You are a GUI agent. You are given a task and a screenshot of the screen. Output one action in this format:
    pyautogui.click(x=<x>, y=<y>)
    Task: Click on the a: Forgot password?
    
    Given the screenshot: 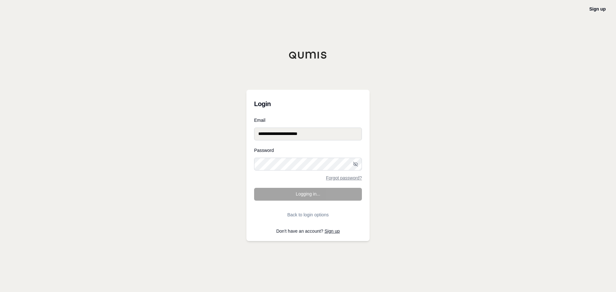 What is the action you would take?
    pyautogui.click(x=344, y=178)
    